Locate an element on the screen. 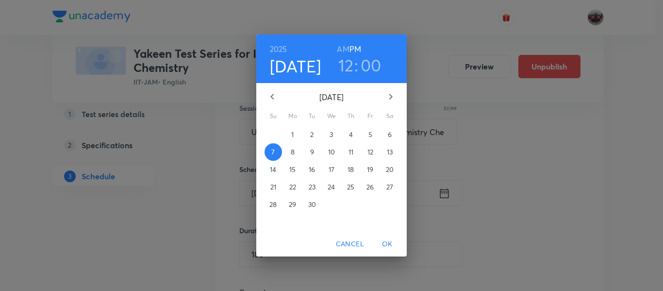 This screenshot has width=663, height=291. button: 28 is located at coordinates (273, 204).